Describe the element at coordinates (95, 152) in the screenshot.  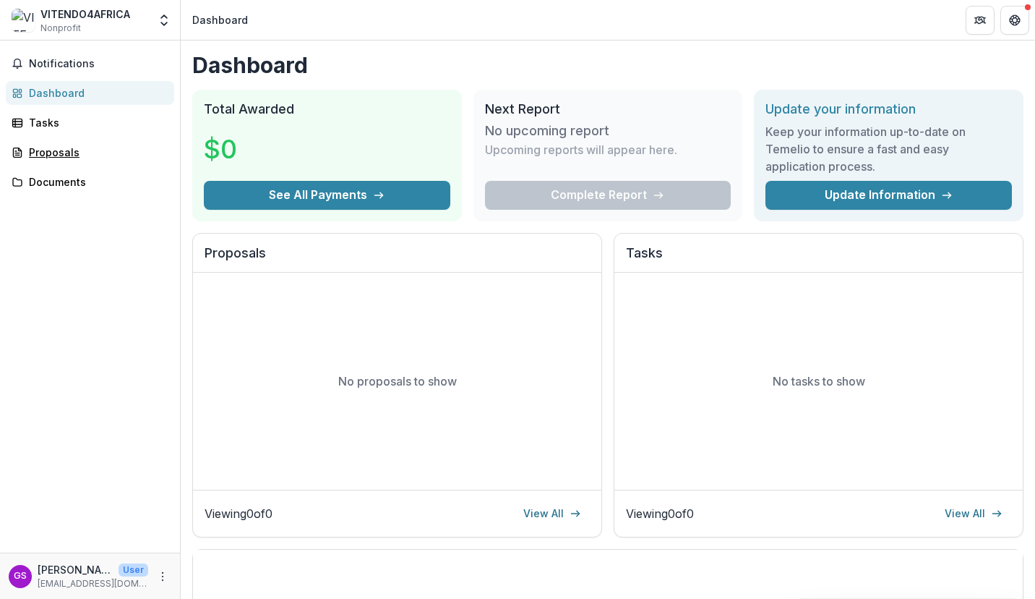
I see `div: Proposals` at that location.